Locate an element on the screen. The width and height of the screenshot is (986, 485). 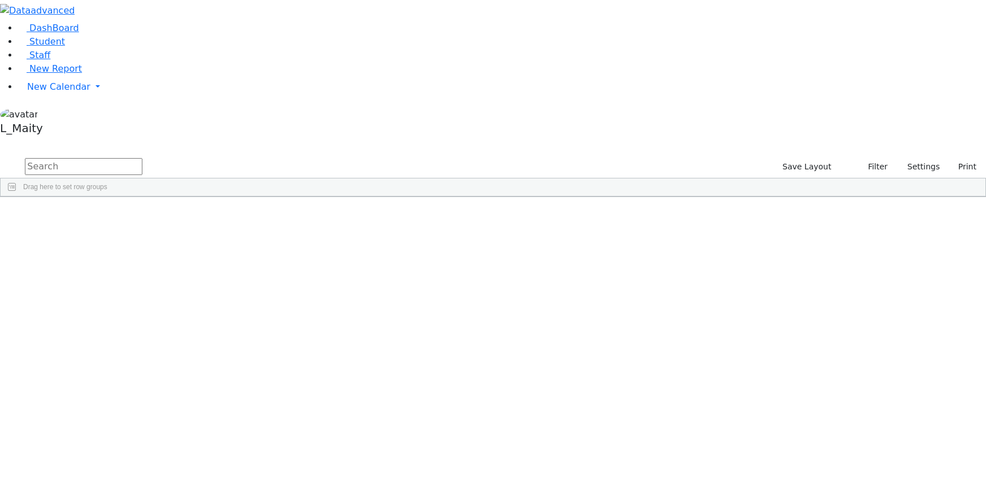
span: New Calendar is located at coordinates (59, 86).